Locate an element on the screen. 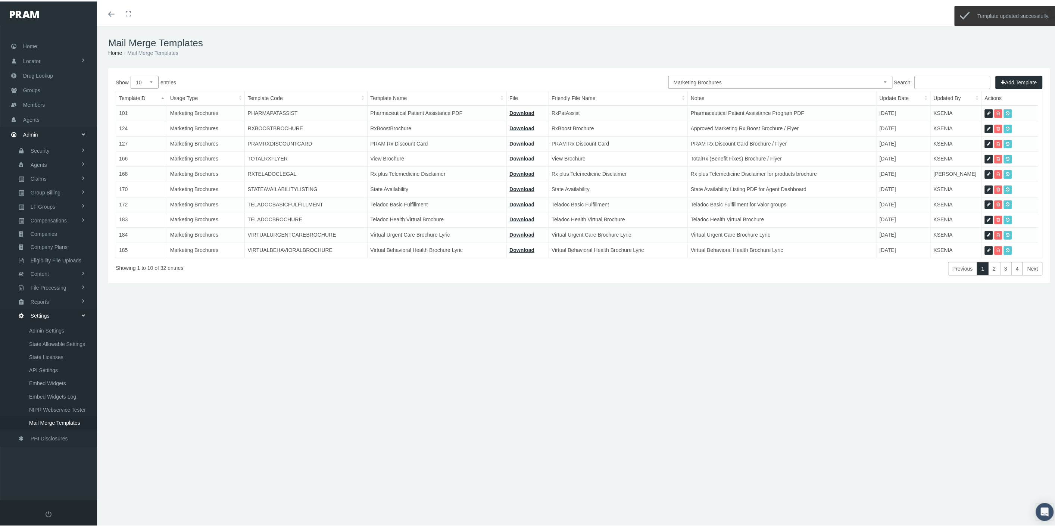 Image resolution: width=1055 pixels, height=527 pixels. span: Home is located at coordinates (30, 45).